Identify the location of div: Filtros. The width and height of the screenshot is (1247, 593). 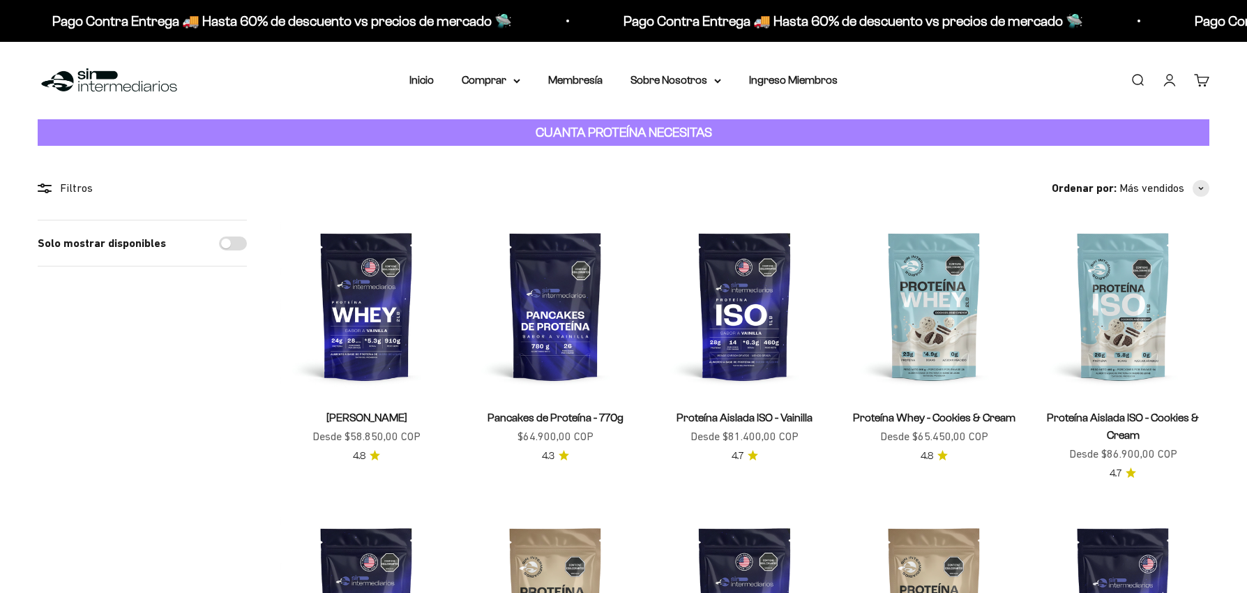
(142, 188).